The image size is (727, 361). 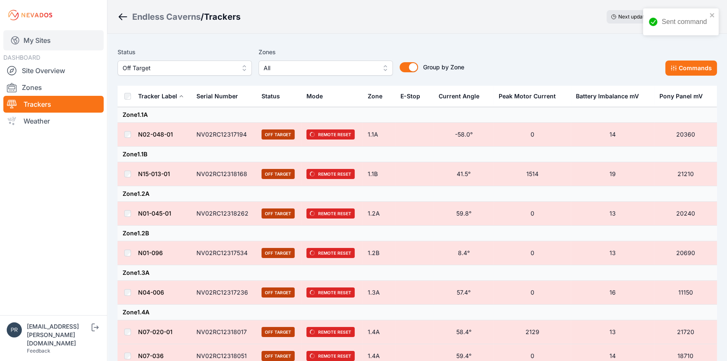 I want to click on span: DASHBOARD, so click(x=22, y=57).